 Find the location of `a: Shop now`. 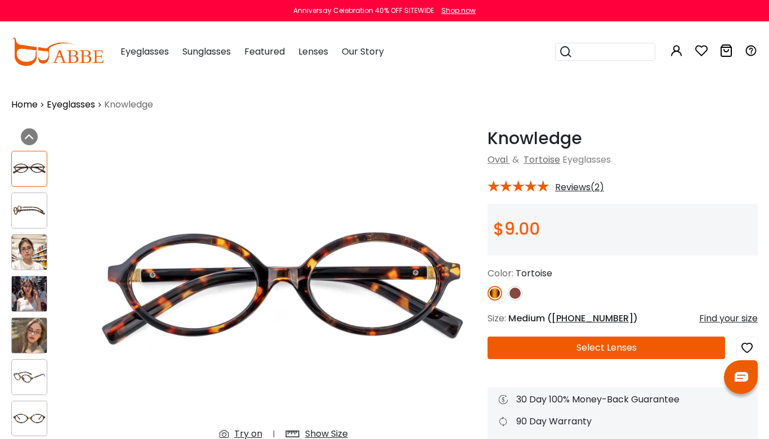

a: Shop now is located at coordinates (455, 10).